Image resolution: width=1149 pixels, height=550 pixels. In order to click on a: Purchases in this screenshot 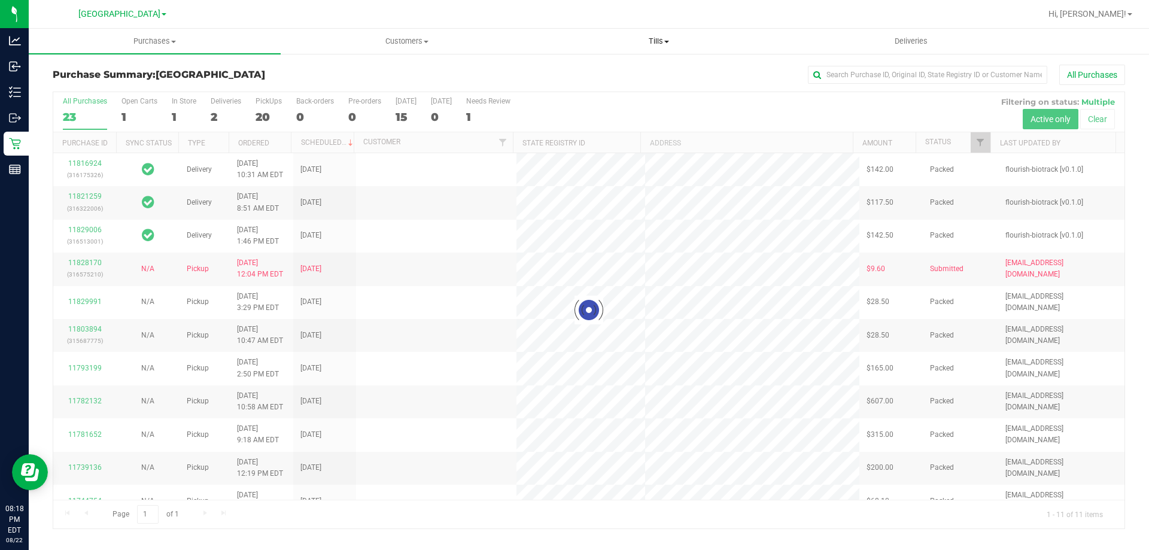, I will do `click(154, 41)`.